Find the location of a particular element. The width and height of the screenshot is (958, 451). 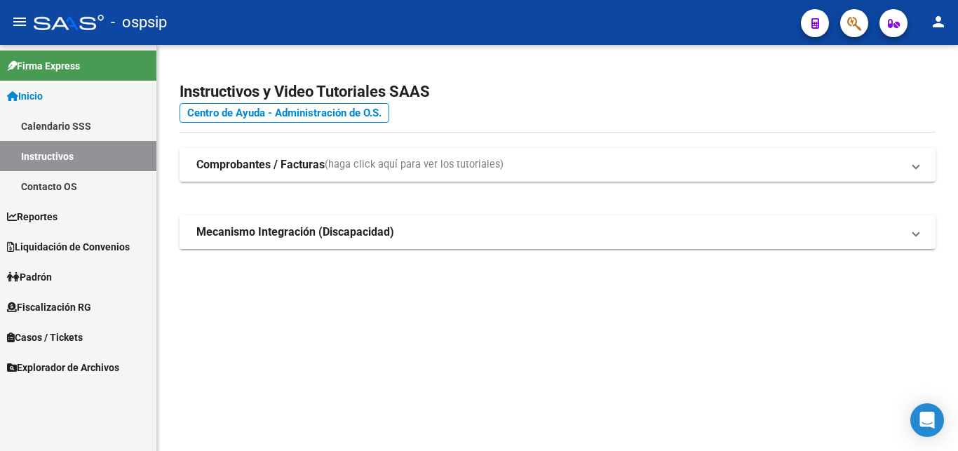

span: Fiscalización RG is located at coordinates (49, 307).